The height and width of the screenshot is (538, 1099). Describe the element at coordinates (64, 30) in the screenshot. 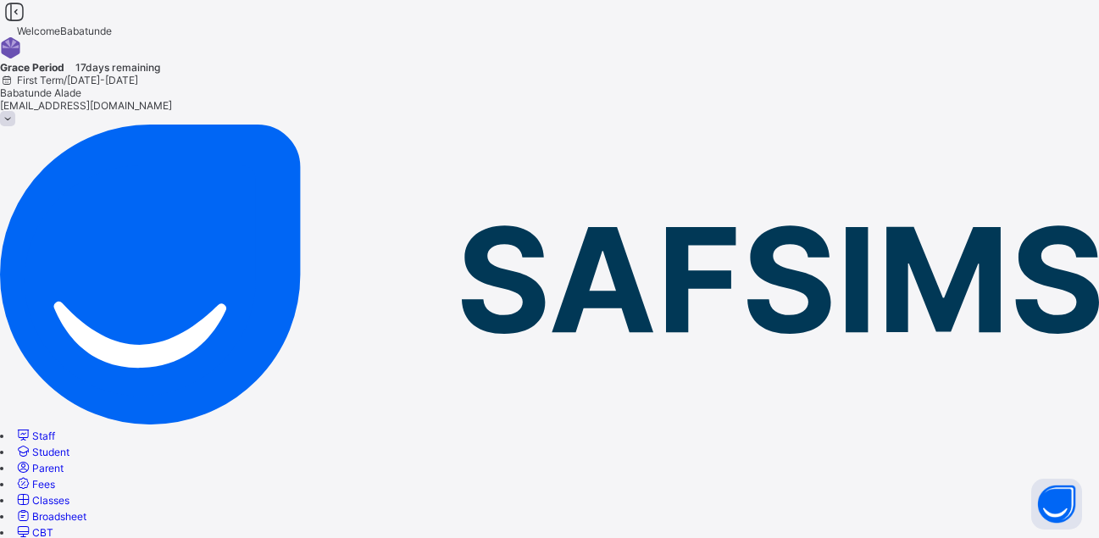

I see `span: Welcome Babatunde` at that location.